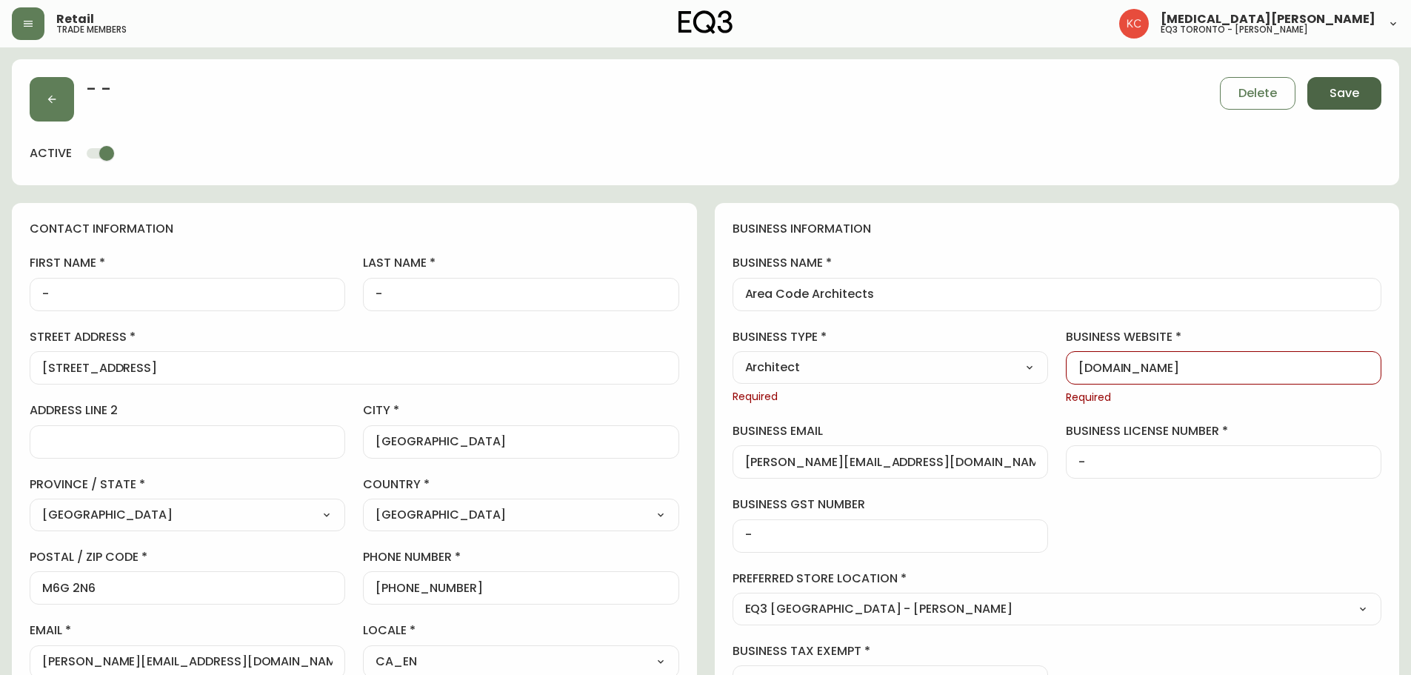 This screenshot has height=675, width=1411. What do you see at coordinates (1057, 229) in the screenshot?
I see `h4: business information` at bounding box center [1057, 229].